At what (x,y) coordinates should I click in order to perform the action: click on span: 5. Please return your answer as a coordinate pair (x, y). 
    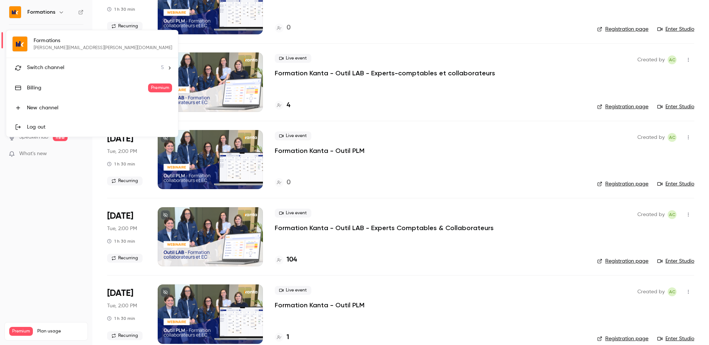
    Looking at the image, I should click on (162, 68).